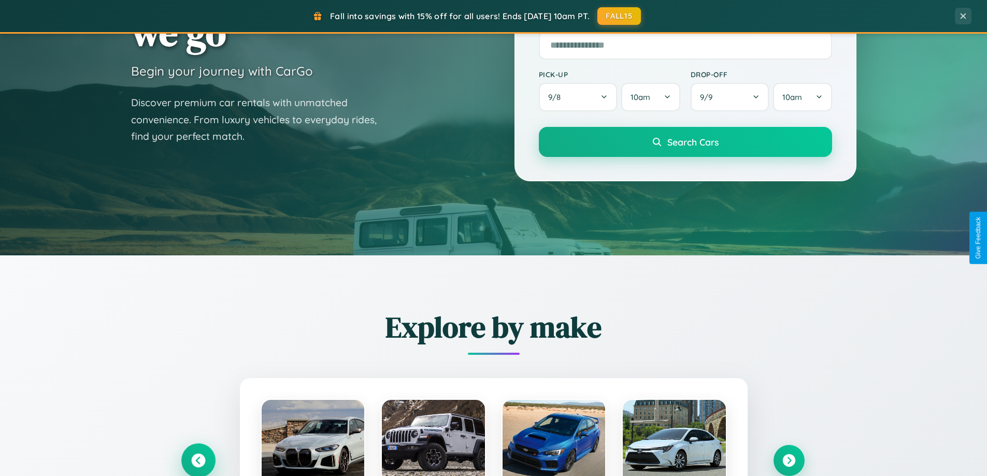 Image resolution: width=987 pixels, height=476 pixels. What do you see at coordinates (730, 97) in the screenshot?
I see `button: 9/9` at bounding box center [730, 97].